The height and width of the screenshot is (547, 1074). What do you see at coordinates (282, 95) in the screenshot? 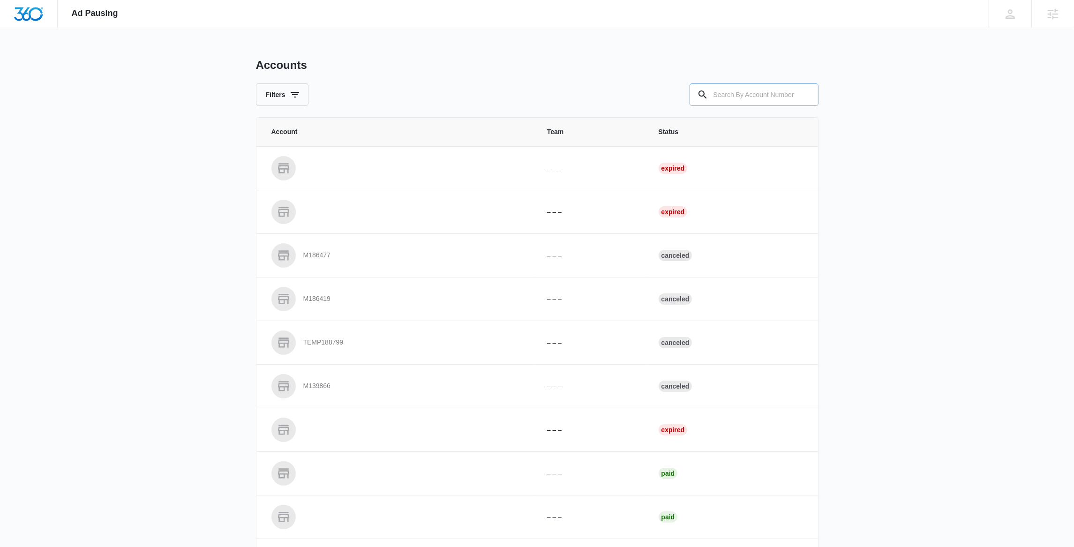
I see `button: Filters` at bounding box center [282, 95].